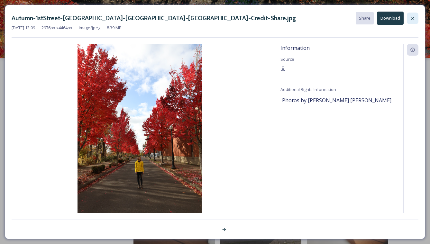 This screenshot has height=244, width=430. What do you see at coordinates (89, 28) in the screenshot?
I see `span: image/jpeg` at bounding box center [89, 28].